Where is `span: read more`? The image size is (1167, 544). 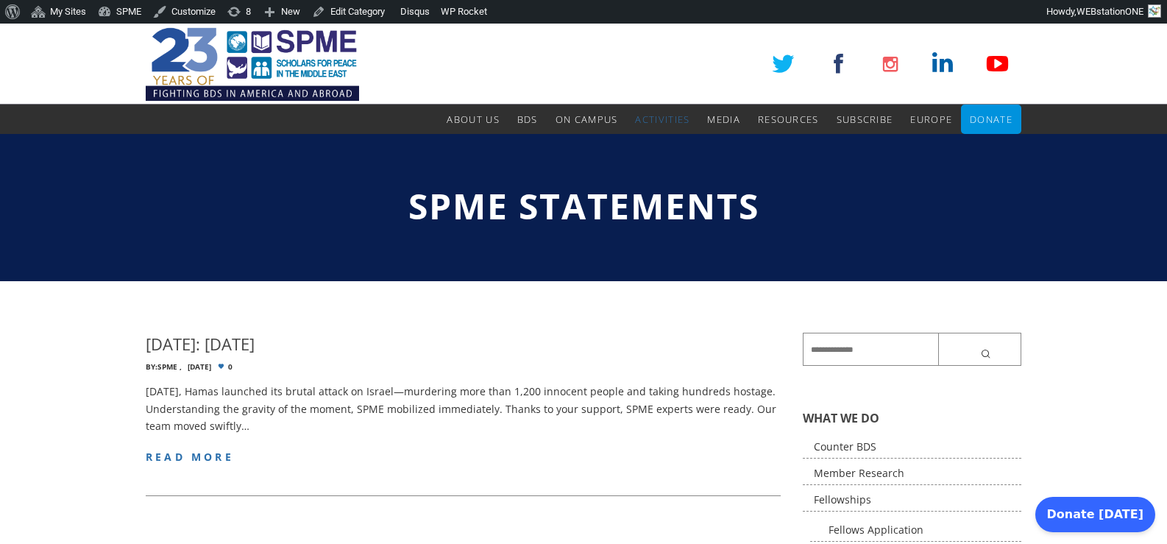
span: read more is located at coordinates (190, 456).